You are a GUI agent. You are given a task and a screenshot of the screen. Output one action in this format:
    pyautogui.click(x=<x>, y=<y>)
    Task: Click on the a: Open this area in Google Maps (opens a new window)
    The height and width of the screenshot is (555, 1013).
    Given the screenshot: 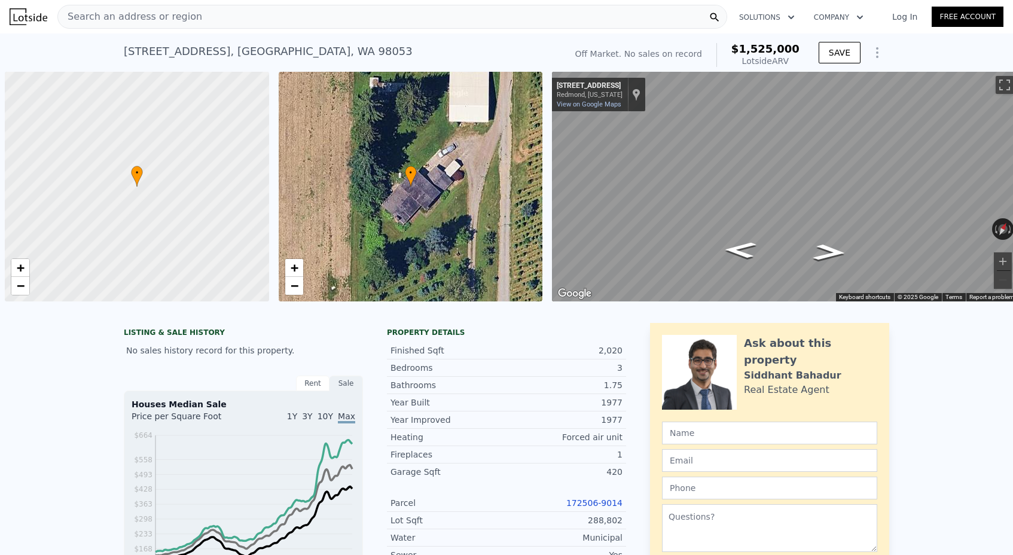 What is the action you would take?
    pyautogui.click(x=574, y=294)
    